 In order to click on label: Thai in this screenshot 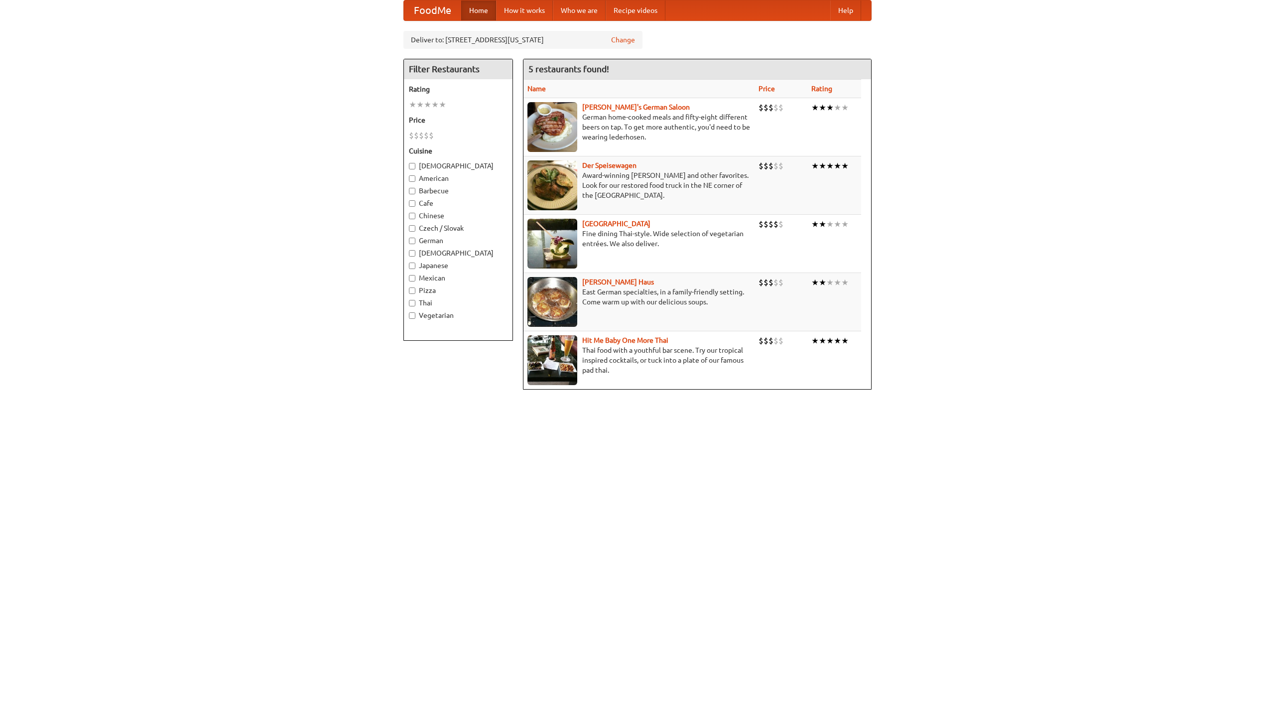, I will do `click(458, 303)`.